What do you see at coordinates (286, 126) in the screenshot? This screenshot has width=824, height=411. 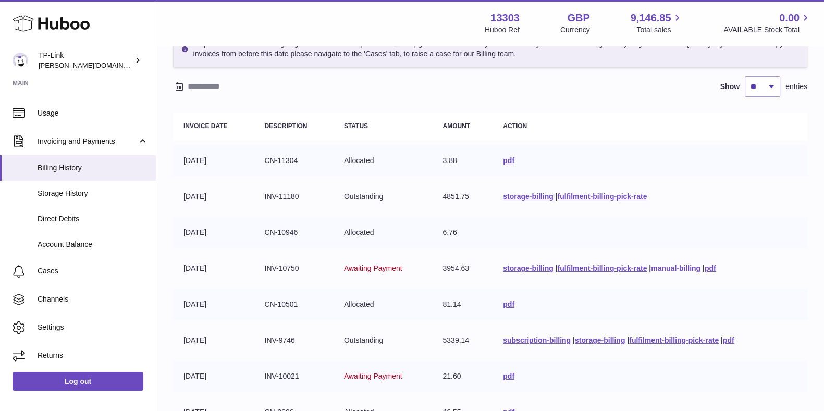 I see `strong: Description` at bounding box center [286, 126].